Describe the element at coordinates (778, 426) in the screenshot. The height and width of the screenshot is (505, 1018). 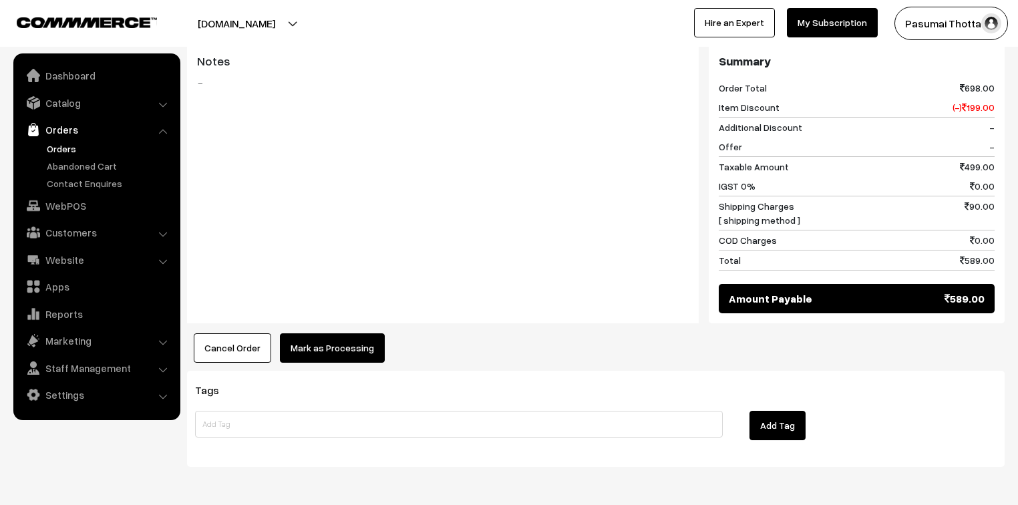
I see `button: Add Tag` at that location.